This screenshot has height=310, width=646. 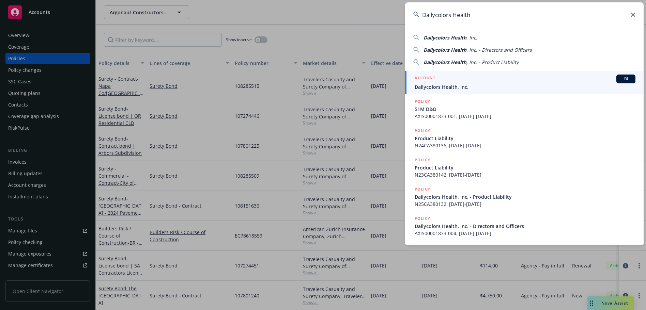 What do you see at coordinates (525, 226) in the screenshot?
I see `span: Dailycolors Health, Inc. - Directors and Officers` at bounding box center [525, 226].